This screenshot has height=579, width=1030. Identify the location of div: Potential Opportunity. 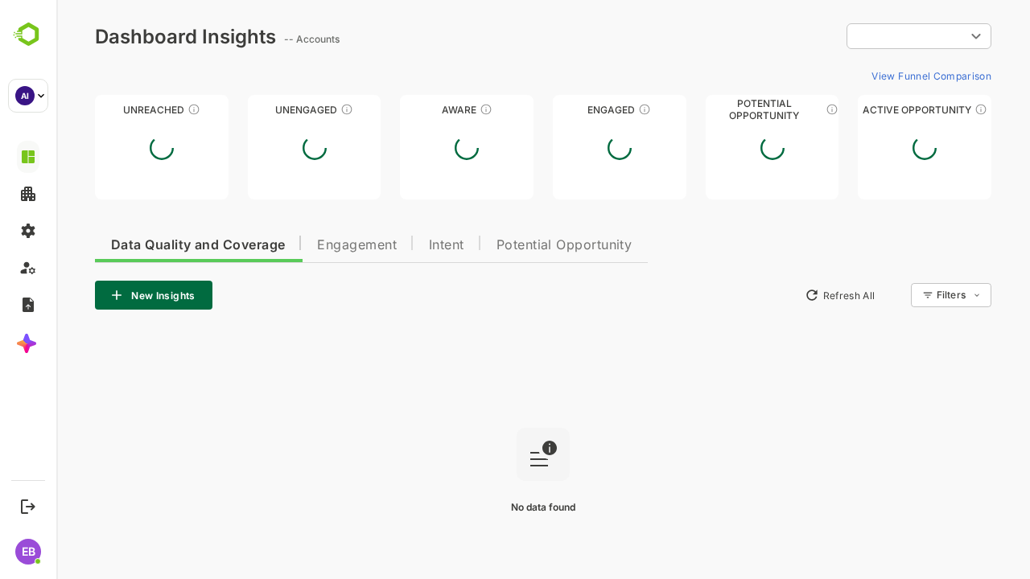
(716, 109).